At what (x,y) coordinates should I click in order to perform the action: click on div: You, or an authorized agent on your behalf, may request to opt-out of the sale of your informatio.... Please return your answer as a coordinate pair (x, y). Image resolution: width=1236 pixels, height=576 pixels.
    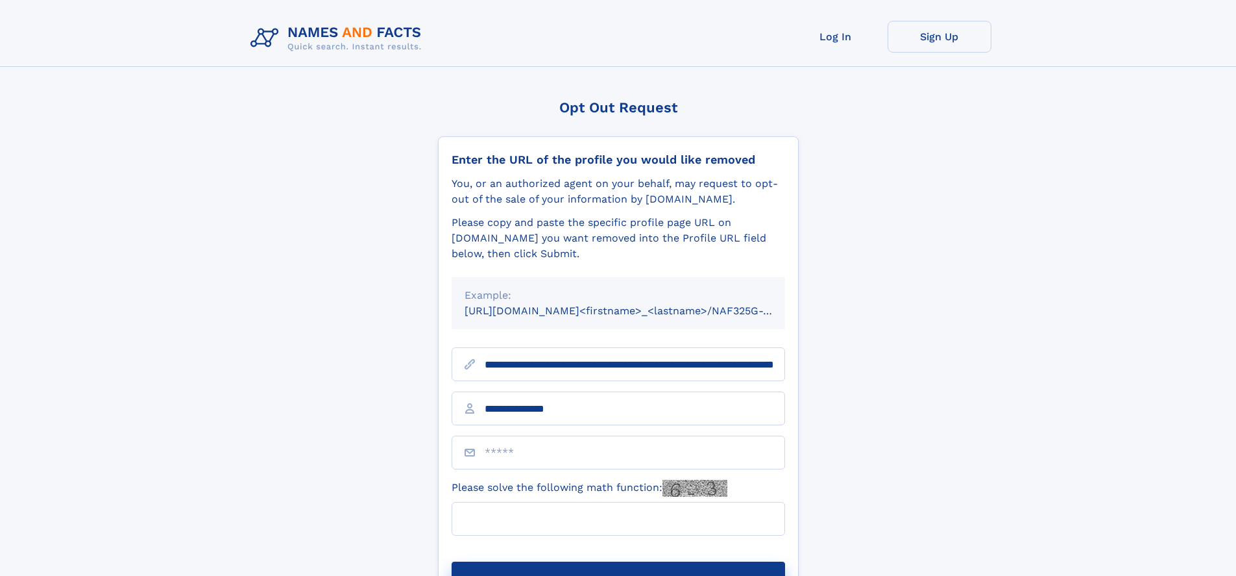
    Looking at the image, I should click on (619, 191).